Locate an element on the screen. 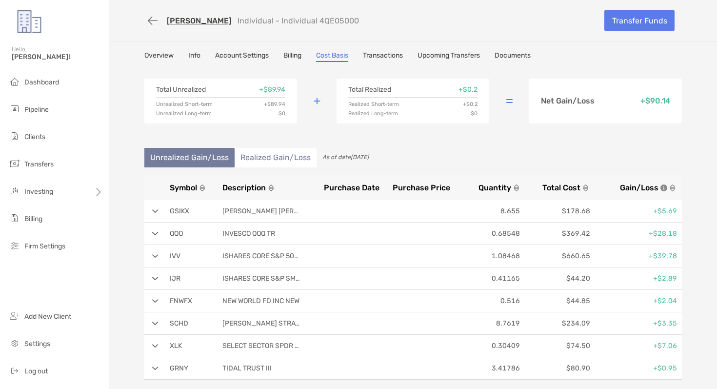 Image resolution: width=717 pixels, height=389 pixels. li: Unrealized Gain/Loss is located at coordinates (189, 157).